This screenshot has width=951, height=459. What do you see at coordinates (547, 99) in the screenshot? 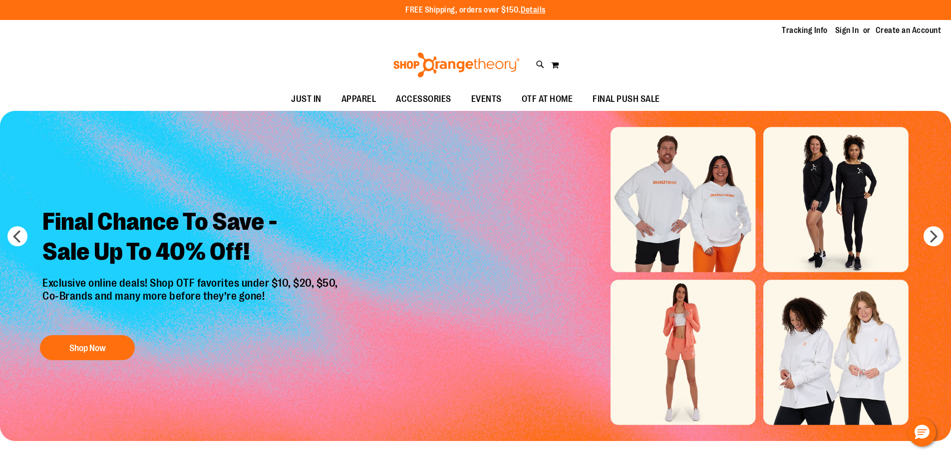
I see `span: OTF AT HOME` at bounding box center [547, 99].